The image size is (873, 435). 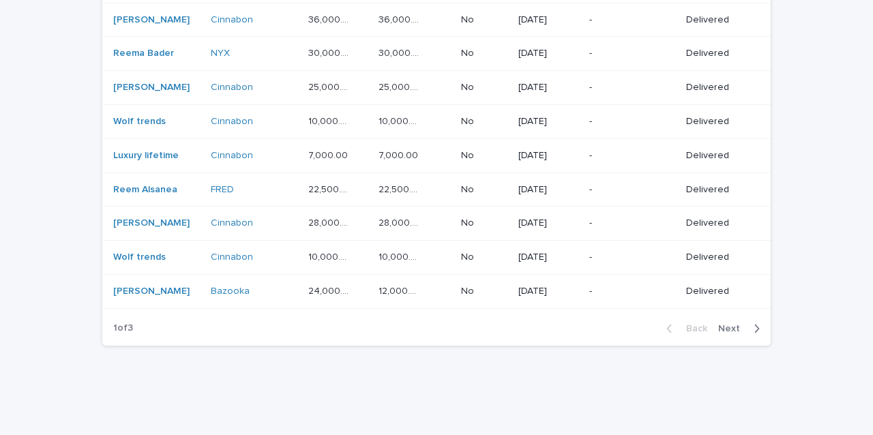 What do you see at coordinates (733, 329) in the screenshot?
I see `span: Next` at bounding box center [733, 329].